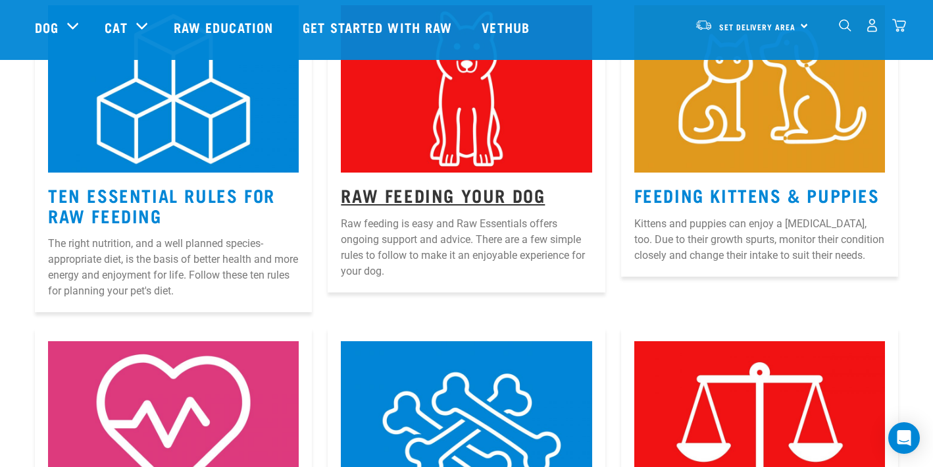  I want to click on img: home-icon@2x.png, so click(899, 25).